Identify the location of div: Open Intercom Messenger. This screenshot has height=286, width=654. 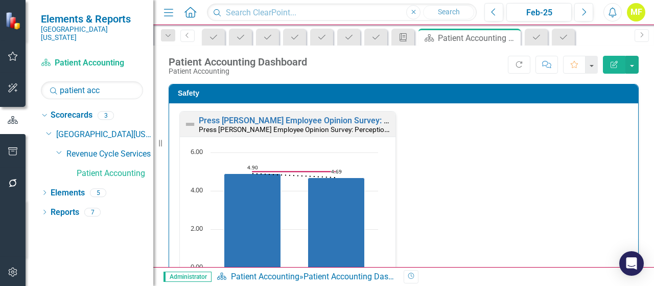
(632, 263).